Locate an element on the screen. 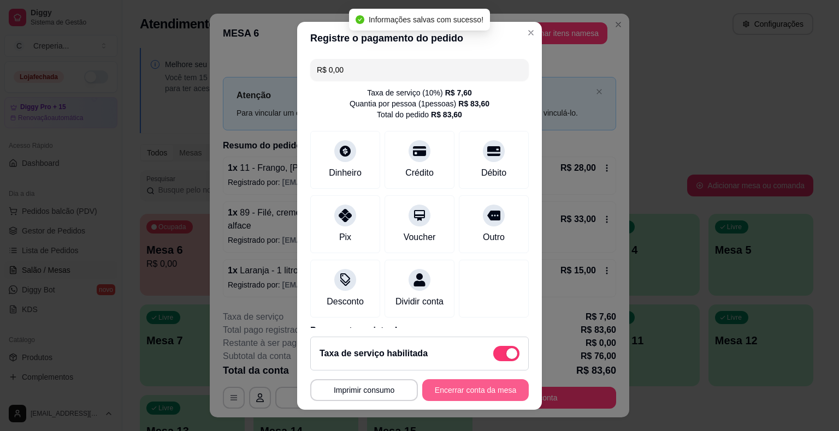 The image size is (839, 431). button: Encerrar conta da mesa is located at coordinates (475, 390).